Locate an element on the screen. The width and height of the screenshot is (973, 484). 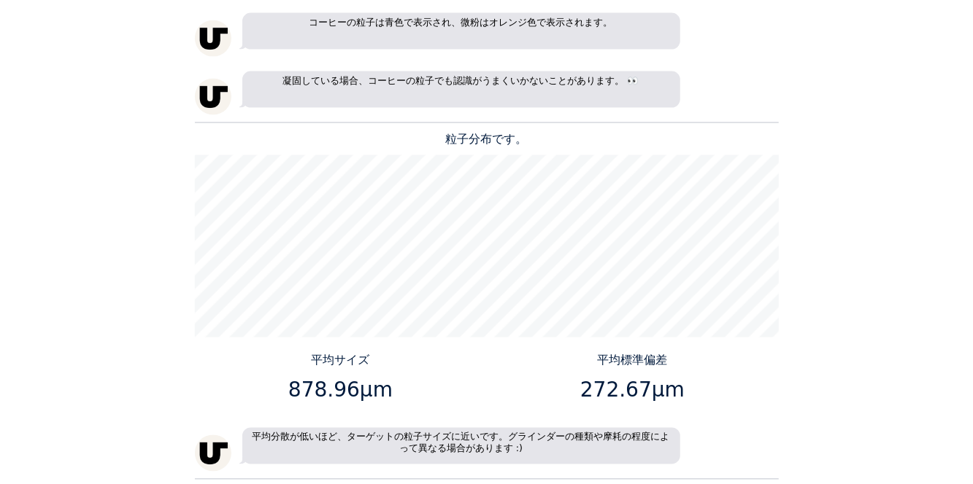
p: 平均分散が低いほど、ターゲットの粒子サイズに近いです。グラインダーの種類や摩耗の程度によって異なる場合があります :) is located at coordinates (461, 447).